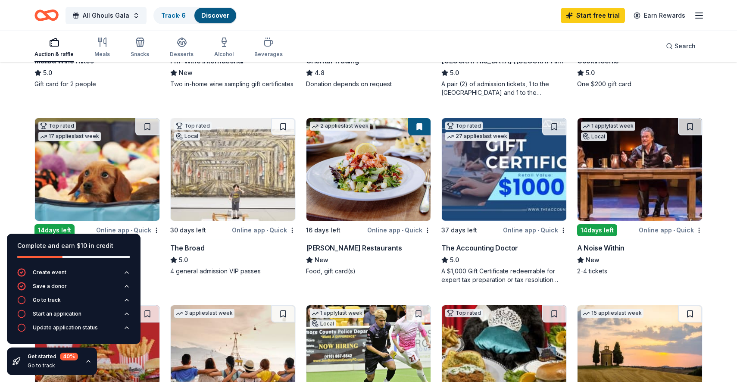  What do you see at coordinates (140, 54) in the screenshot?
I see `div: Snacks` at bounding box center [140, 54].